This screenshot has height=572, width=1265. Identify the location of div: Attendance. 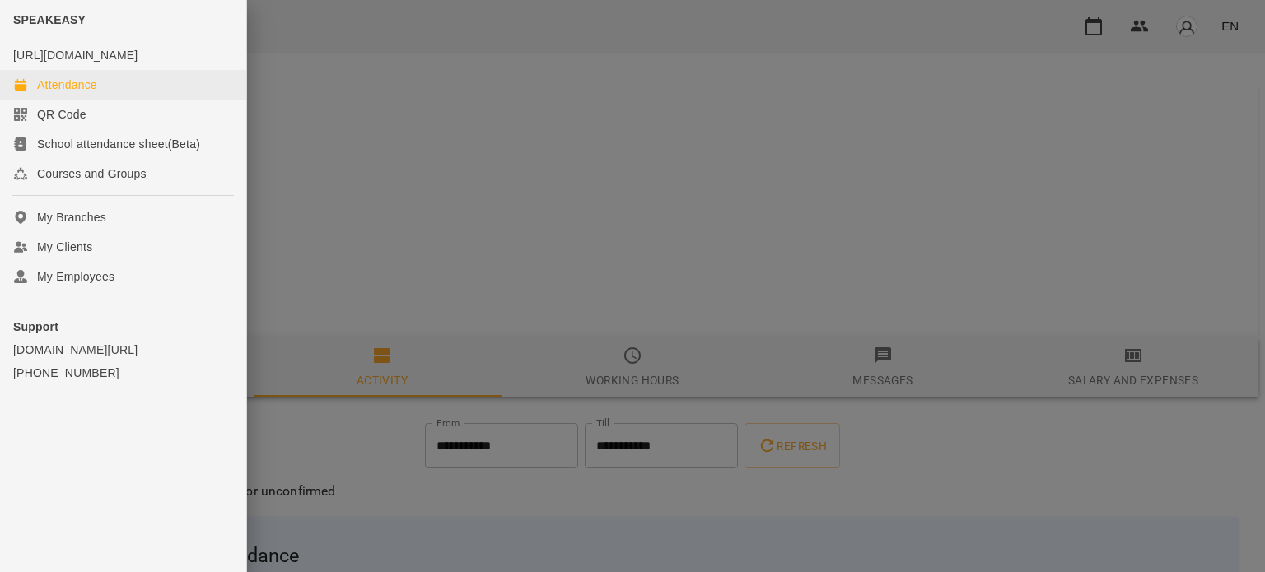
(67, 85).